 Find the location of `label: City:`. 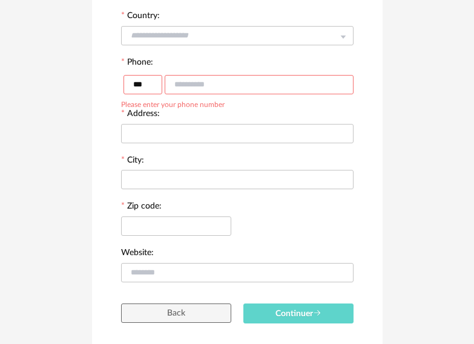

label: City: is located at coordinates (133, 162).